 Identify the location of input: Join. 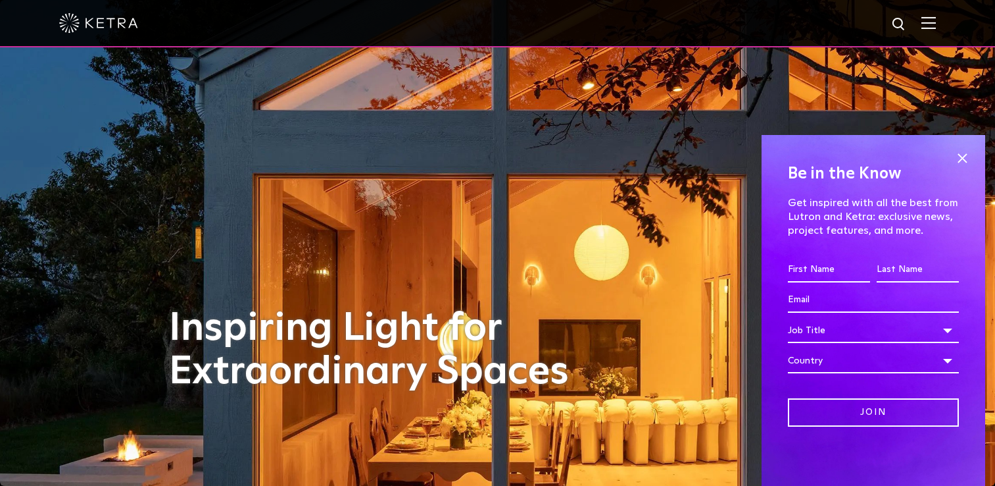
(874, 412).